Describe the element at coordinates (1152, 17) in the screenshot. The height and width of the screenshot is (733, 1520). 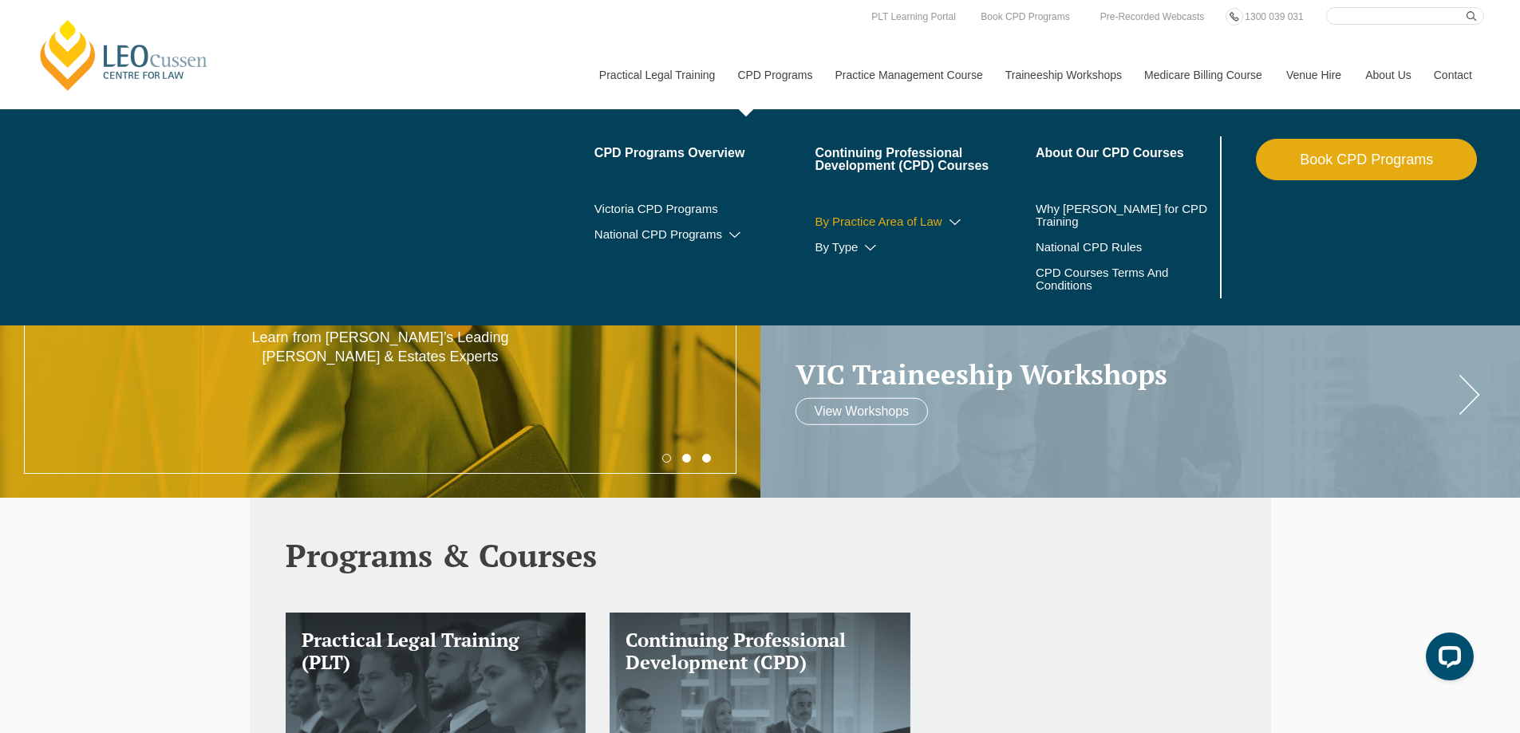
I see `a: Pre-Recorded Webcasts` at that location.